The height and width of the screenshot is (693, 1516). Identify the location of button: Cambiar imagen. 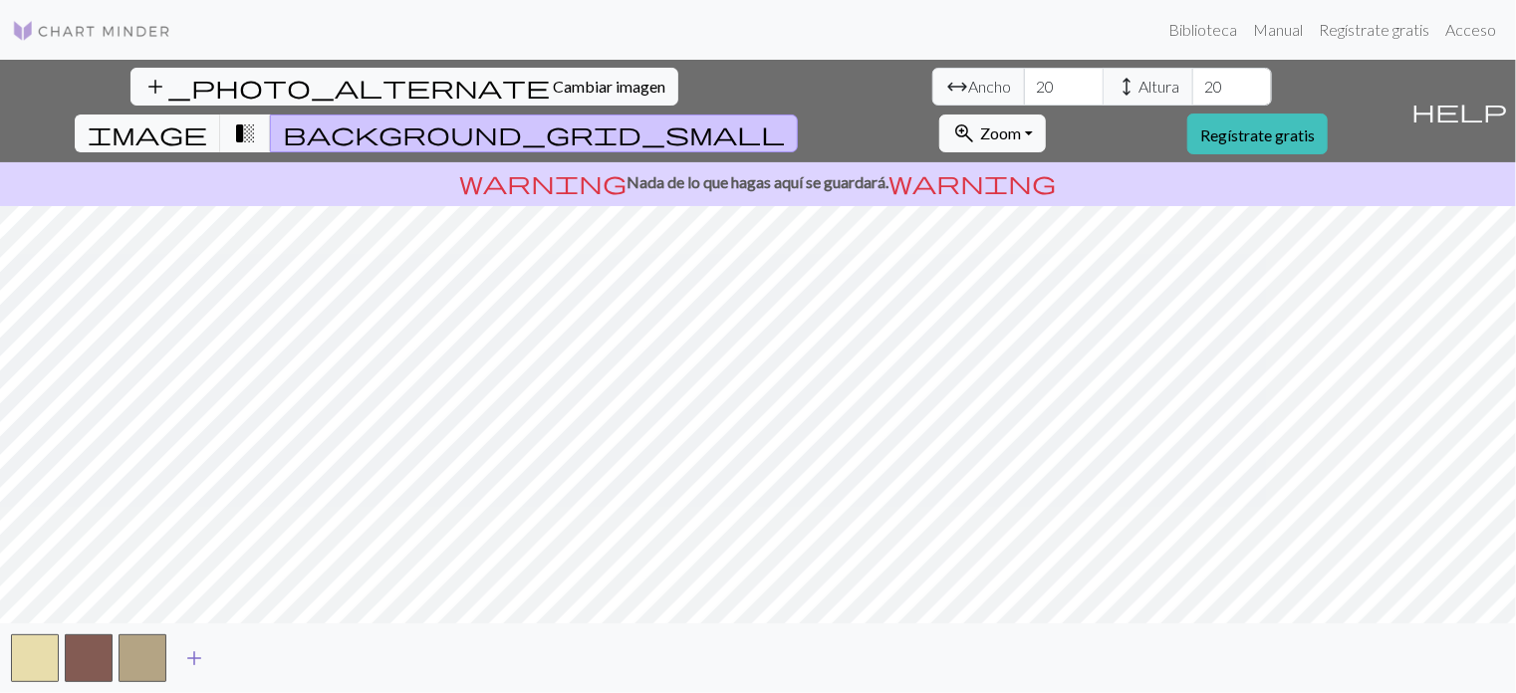
(405, 87).